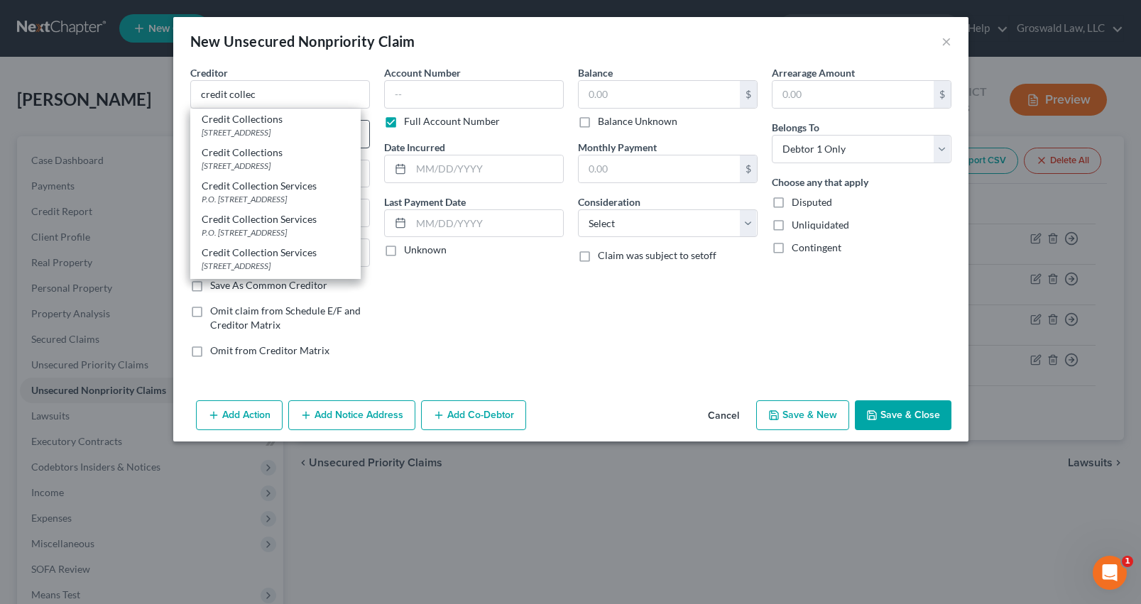 Image resolution: width=1141 pixels, height=604 pixels. I want to click on span: Creditor, so click(209, 72).